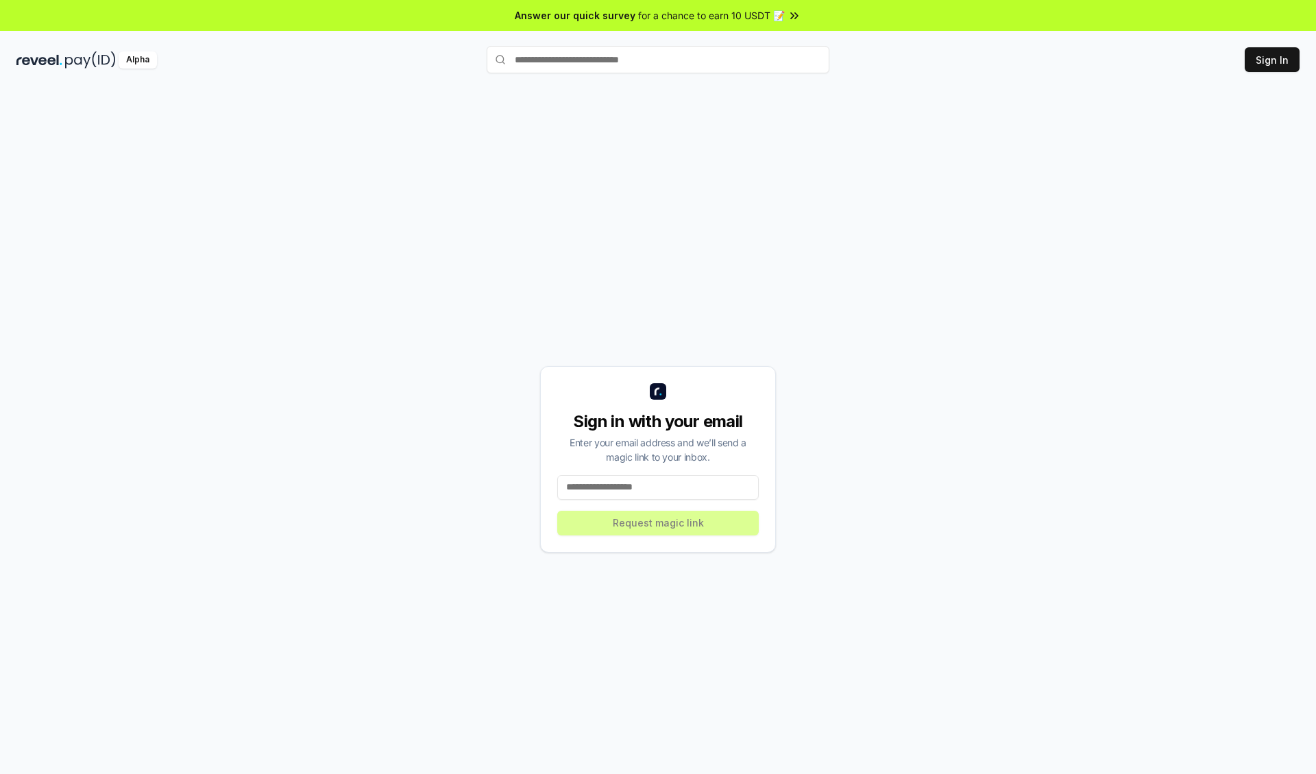 This screenshot has width=1316, height=774. Describe the element at coordinates (90, 60) in the screenshot. I see `img: pay_id` at that location.